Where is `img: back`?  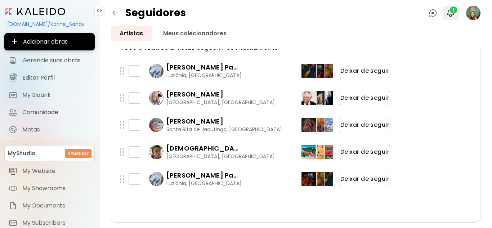 img: back is located at coordinates (115, 13).